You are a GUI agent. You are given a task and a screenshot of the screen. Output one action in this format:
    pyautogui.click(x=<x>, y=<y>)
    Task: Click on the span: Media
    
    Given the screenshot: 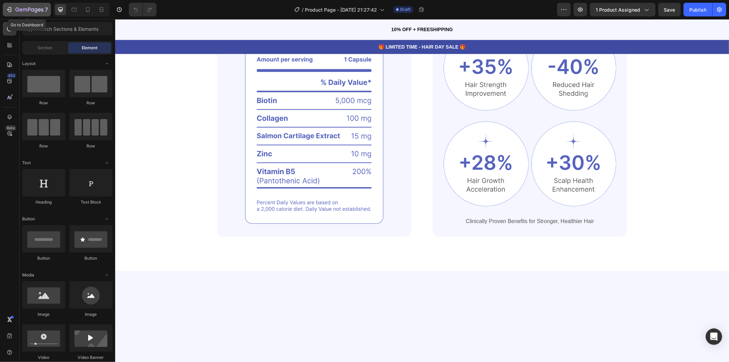 What is the action you would take?
    pyautogui.click(x=28, y=275)
    